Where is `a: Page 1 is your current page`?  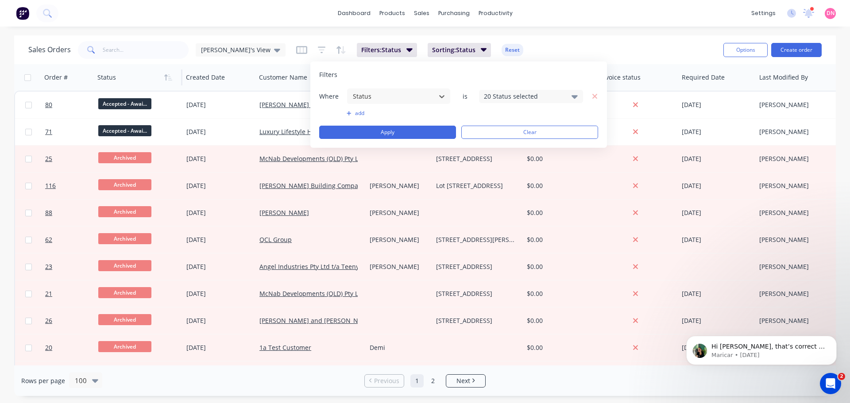
a: Page 1 is your current page is located at coordinates (417, 381).